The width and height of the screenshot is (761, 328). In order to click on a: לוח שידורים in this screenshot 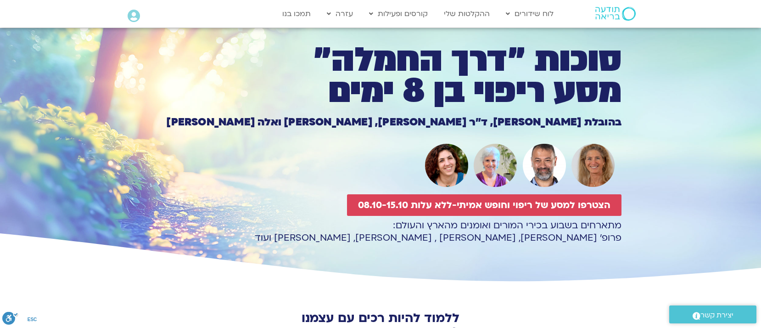, I will do `click(530, 14)`.